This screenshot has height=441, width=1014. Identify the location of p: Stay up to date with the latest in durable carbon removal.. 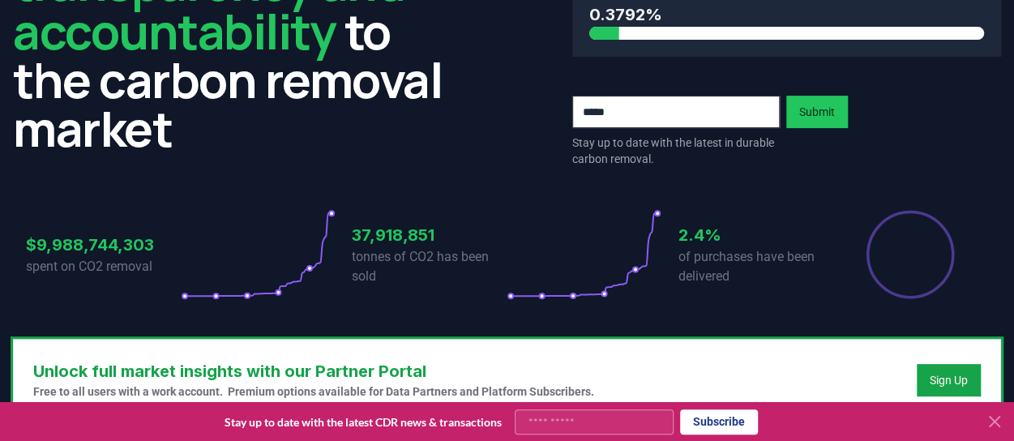
(676, 151).